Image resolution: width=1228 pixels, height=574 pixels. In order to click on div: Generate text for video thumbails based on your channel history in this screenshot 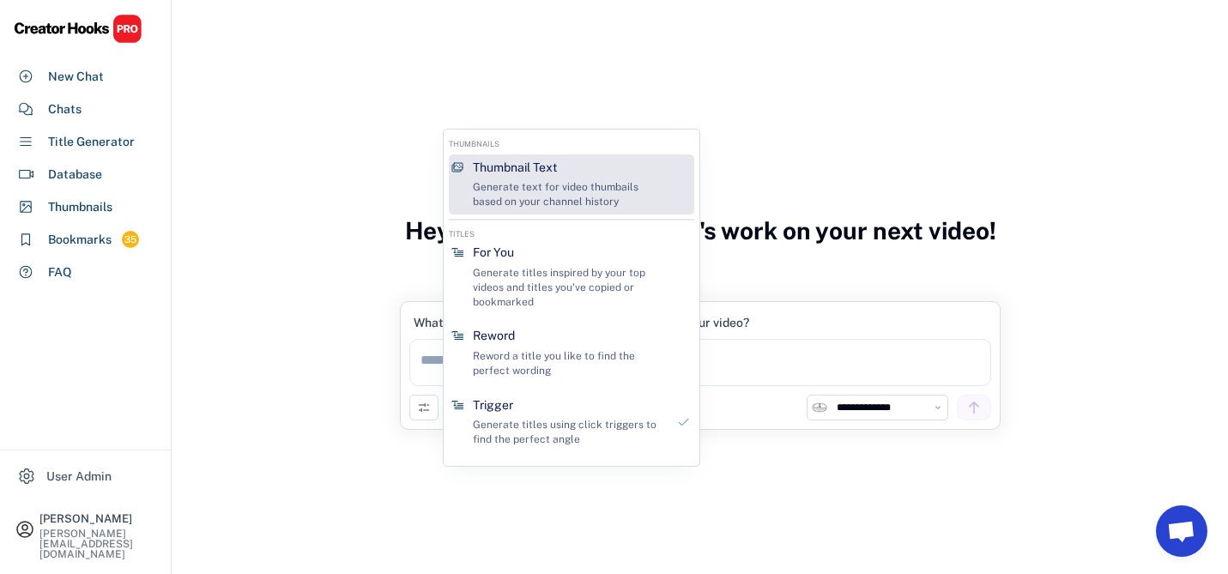, I will do `click(569, 195)`.